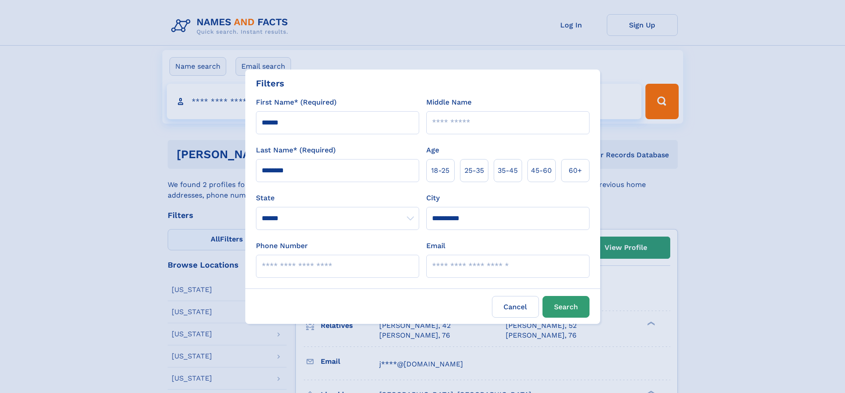 This screenshot has height=393, width=845. What do you see at coordinates (515, 307) in the screenshot?
I see `label: Cancel` at bounding box center [515, 307].